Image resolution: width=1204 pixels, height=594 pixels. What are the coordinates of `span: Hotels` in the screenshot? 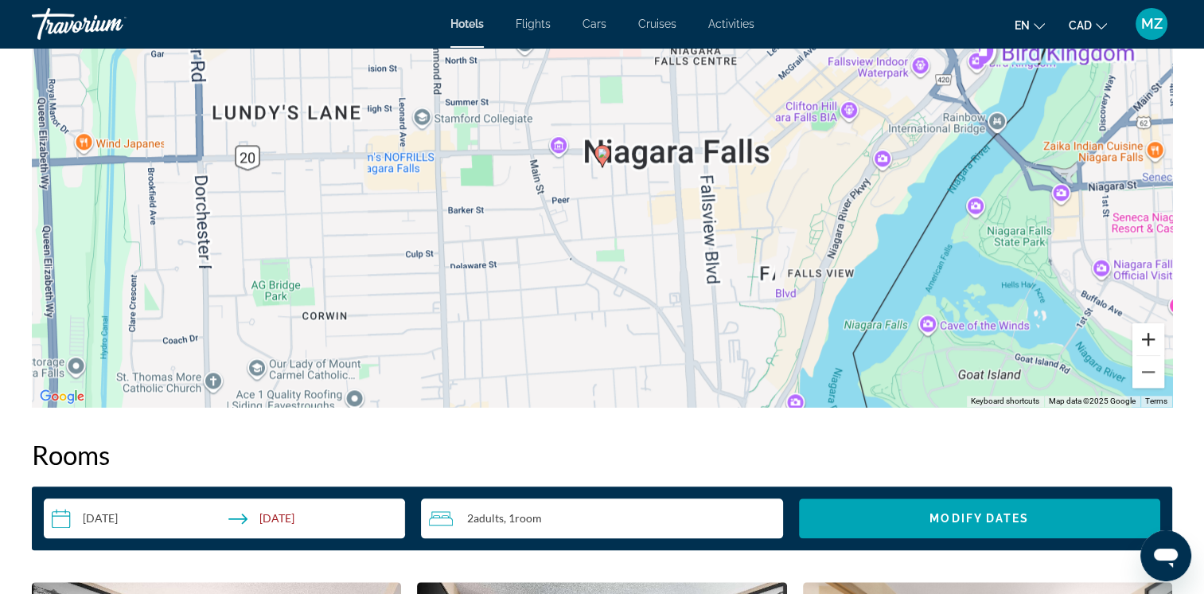 It's located at (467, 24).